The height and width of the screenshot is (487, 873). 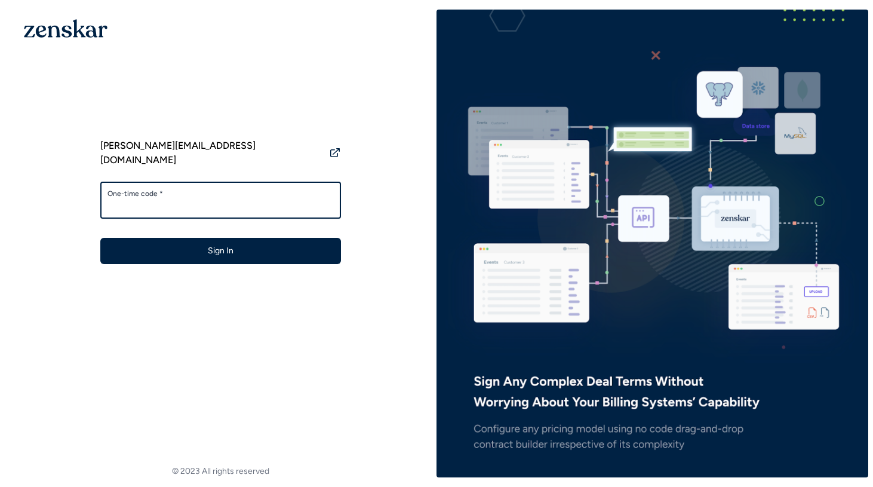 What do you see at coordinates (220, 471) in the screenshot?
I see `footer: © 2023 All rights reserved` at bounding box center [220, 471].